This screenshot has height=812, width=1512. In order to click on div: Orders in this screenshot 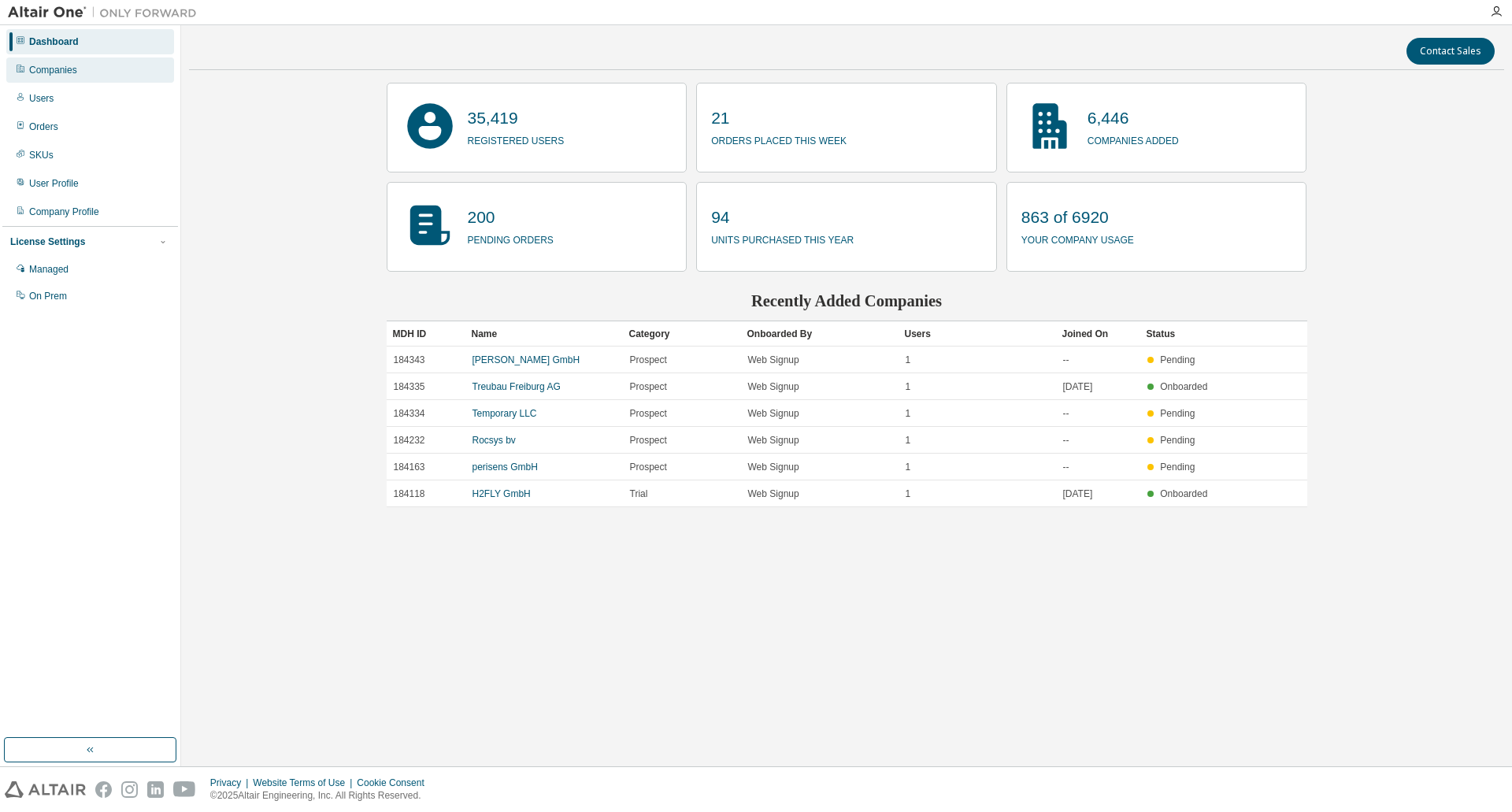, I will do `click(44, 126)`.